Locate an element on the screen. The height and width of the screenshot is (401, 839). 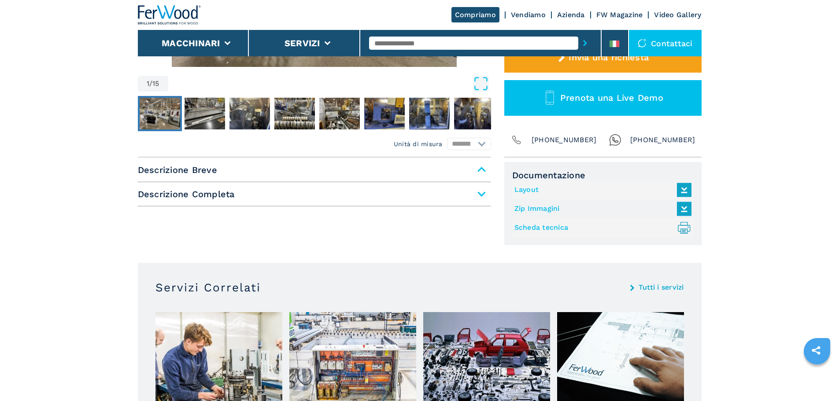
a: Zip Immagini is located at coordinates (601, 209).